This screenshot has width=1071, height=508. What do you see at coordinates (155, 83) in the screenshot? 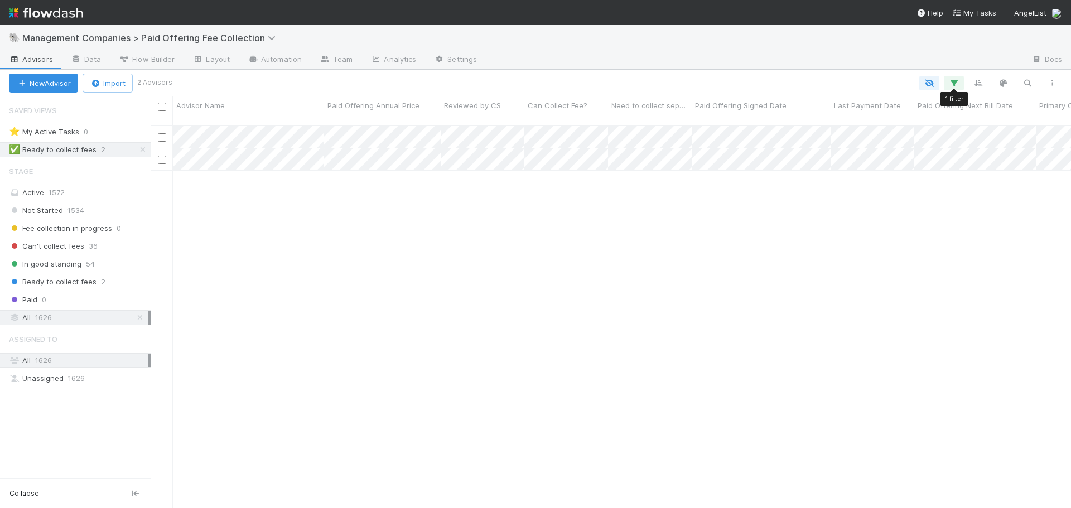
I see `small: 2 Advisors` at bounding box center [155, 83].